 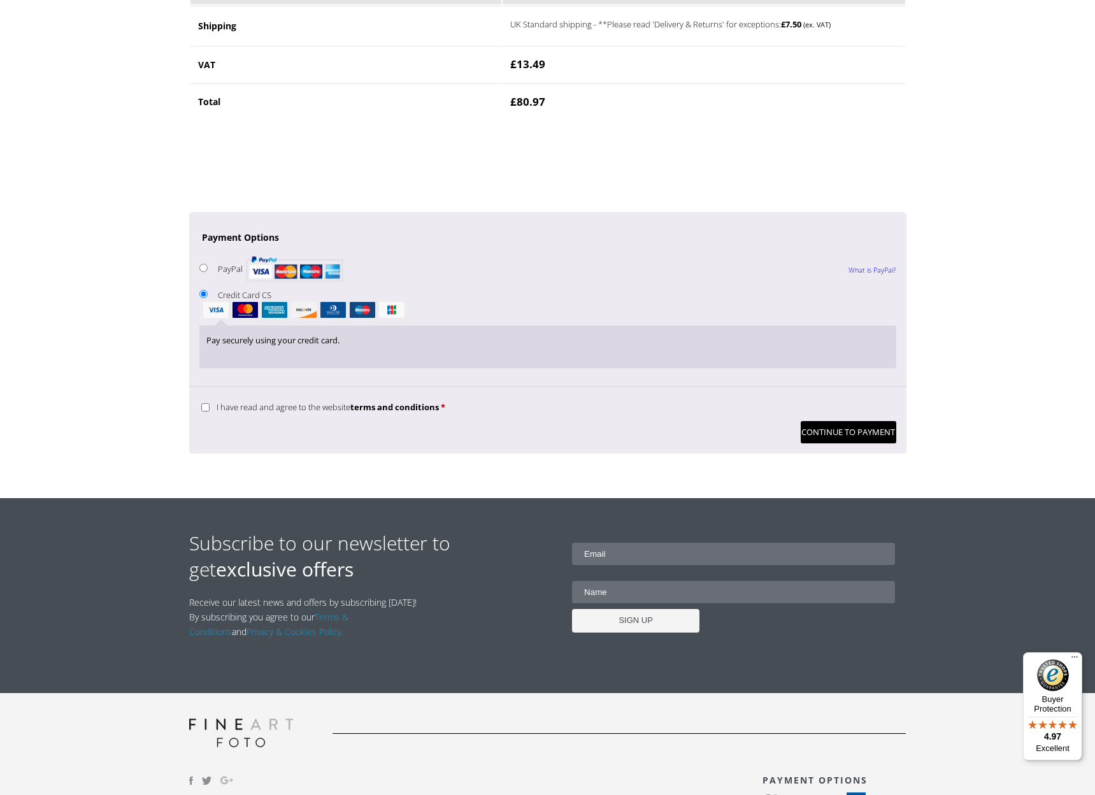 I want to click on abbr: required, so click(x=443, y=407).